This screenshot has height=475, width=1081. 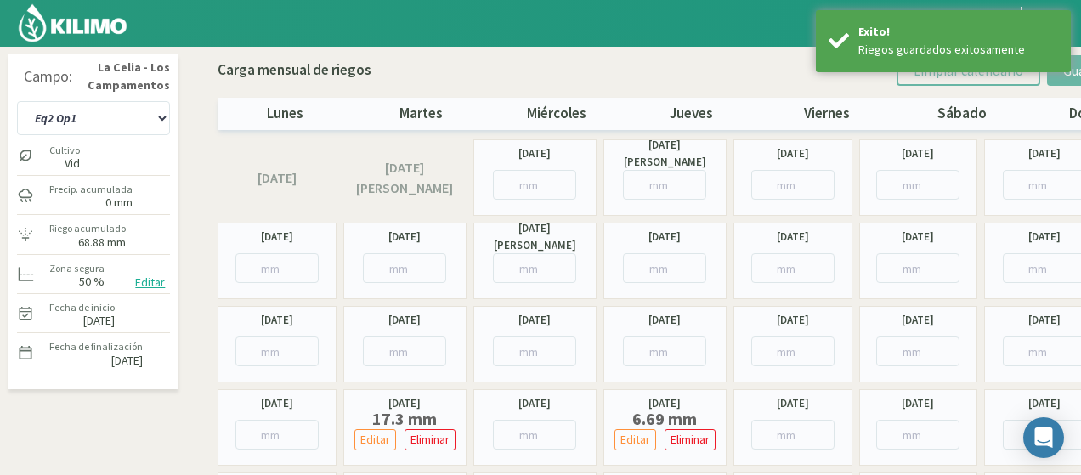 I want to click on p: viernes, so click(x=826, y=114).